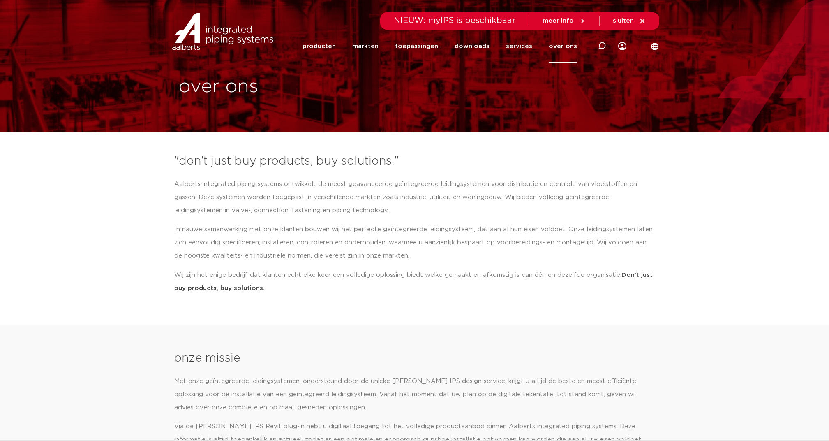 The height and width of the screenshot is (441, 829). I want to click on h1: over ons, so click(294, 87).